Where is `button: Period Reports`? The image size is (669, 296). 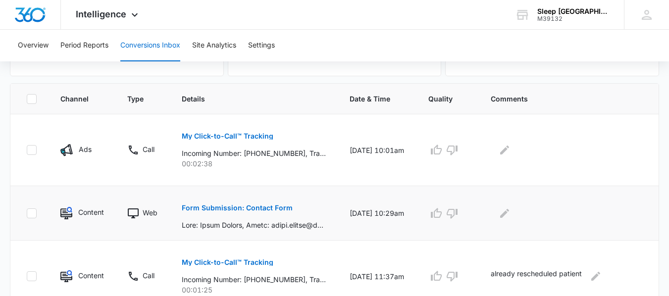
button: Period Reports is located at coordinates (84, 46).